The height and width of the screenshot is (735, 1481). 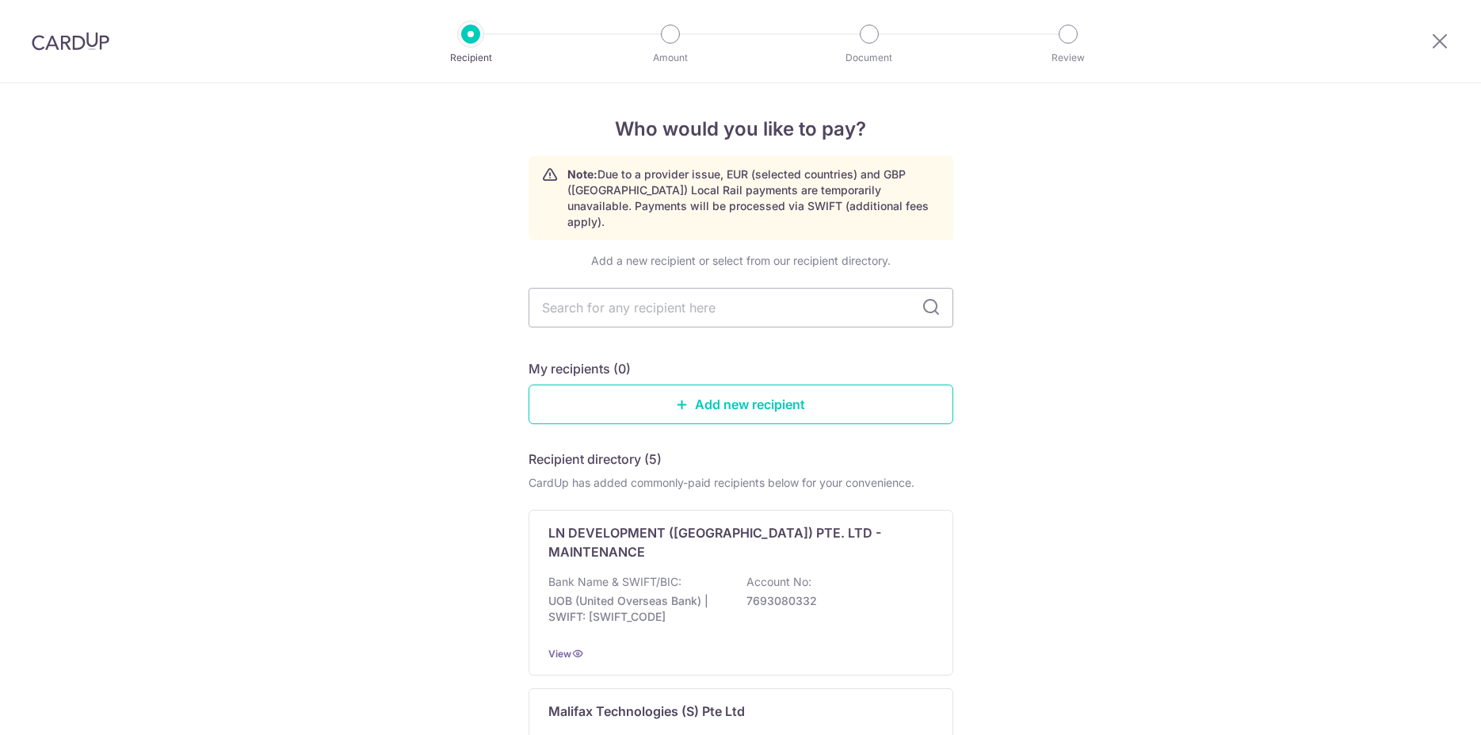 I want to click on h4: Who would you like to pay?, so click(x=741, y=129).